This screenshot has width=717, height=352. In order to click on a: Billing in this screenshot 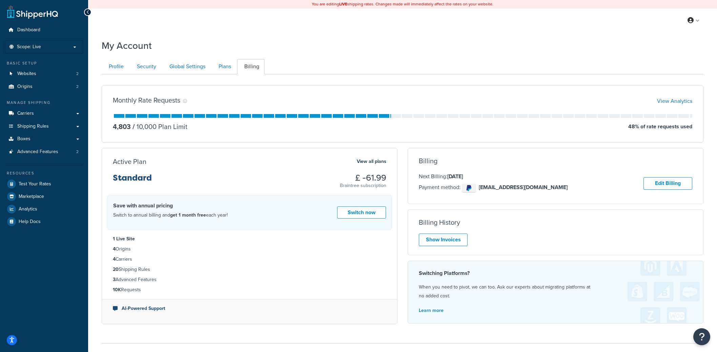, I will do `click(251, 66)`.